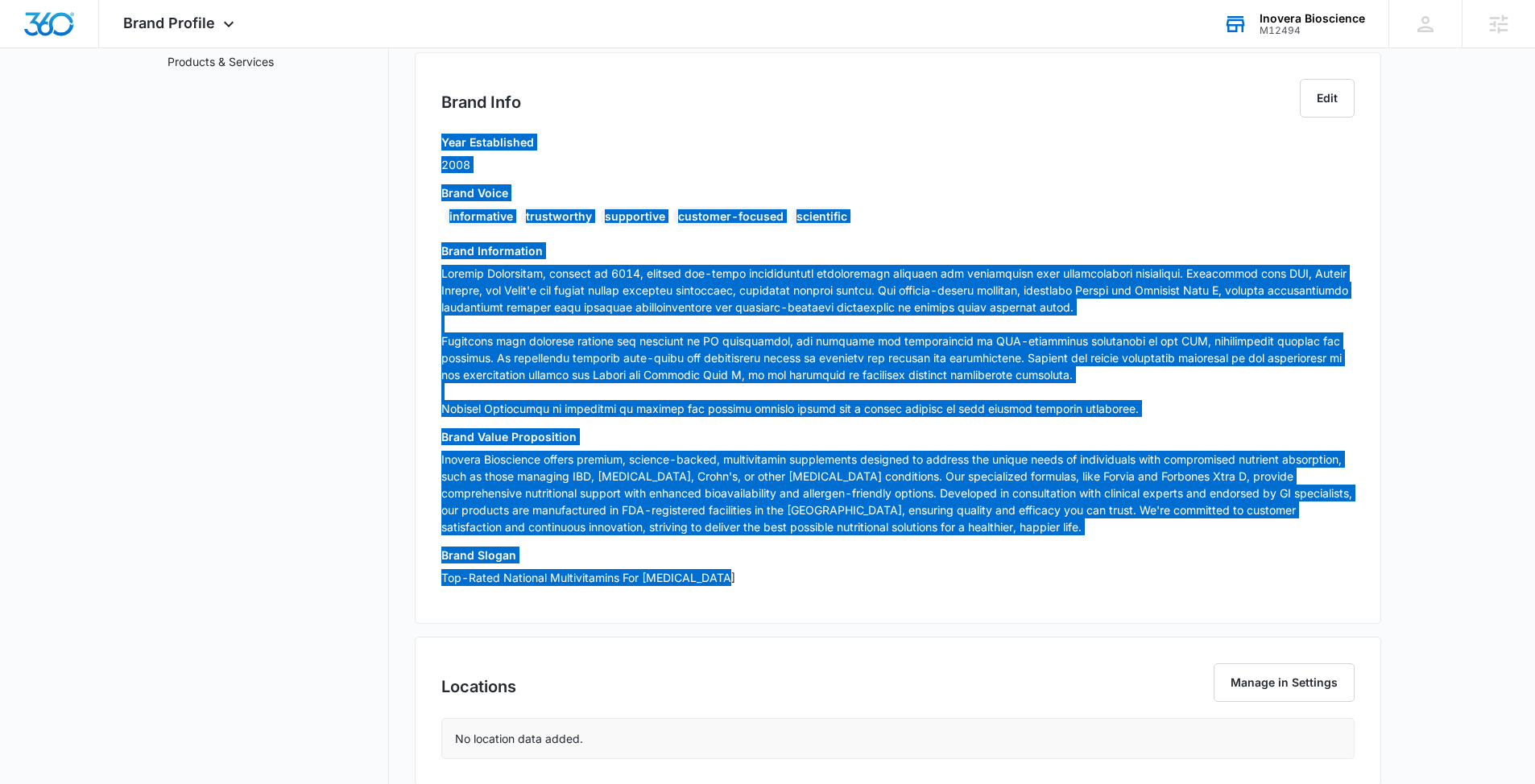  I want to click on h3: Brand Slogan, so click(898, 554).